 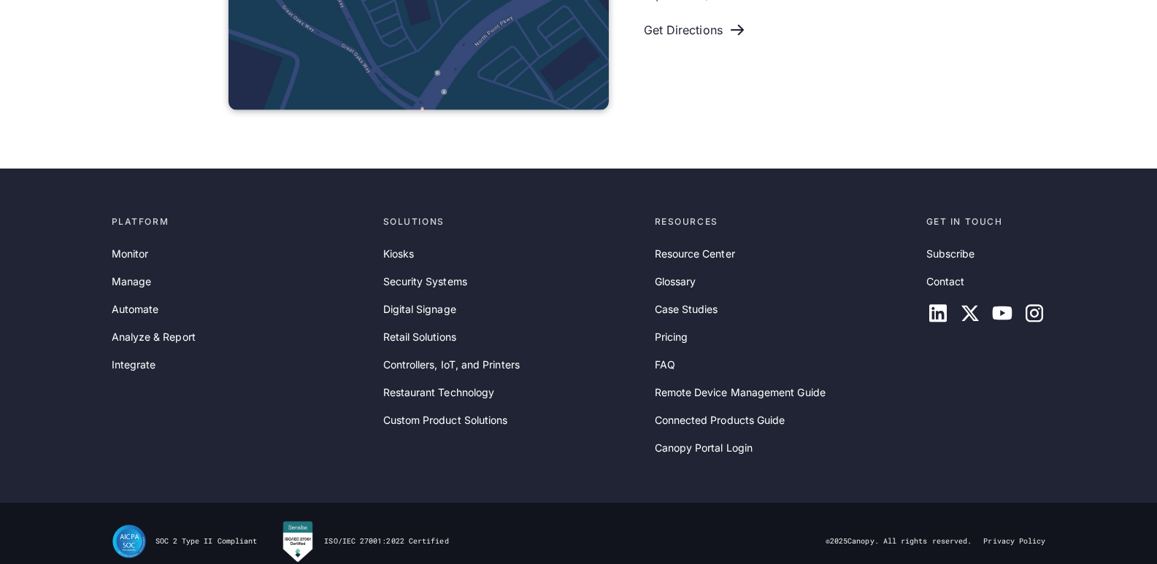 What do you see at coordinates (445, 421) in the screenshot?
I see `a: Custom Product Solutions` at bounding box center [445, 421].